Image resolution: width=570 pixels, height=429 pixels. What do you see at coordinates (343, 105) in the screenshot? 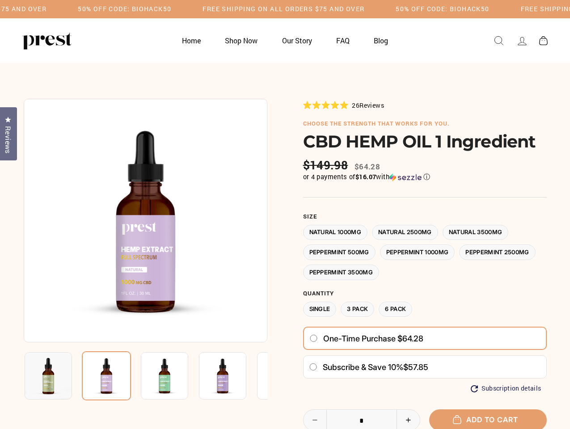
I see `div: 26Reviews` at bounding box center [343, 105].